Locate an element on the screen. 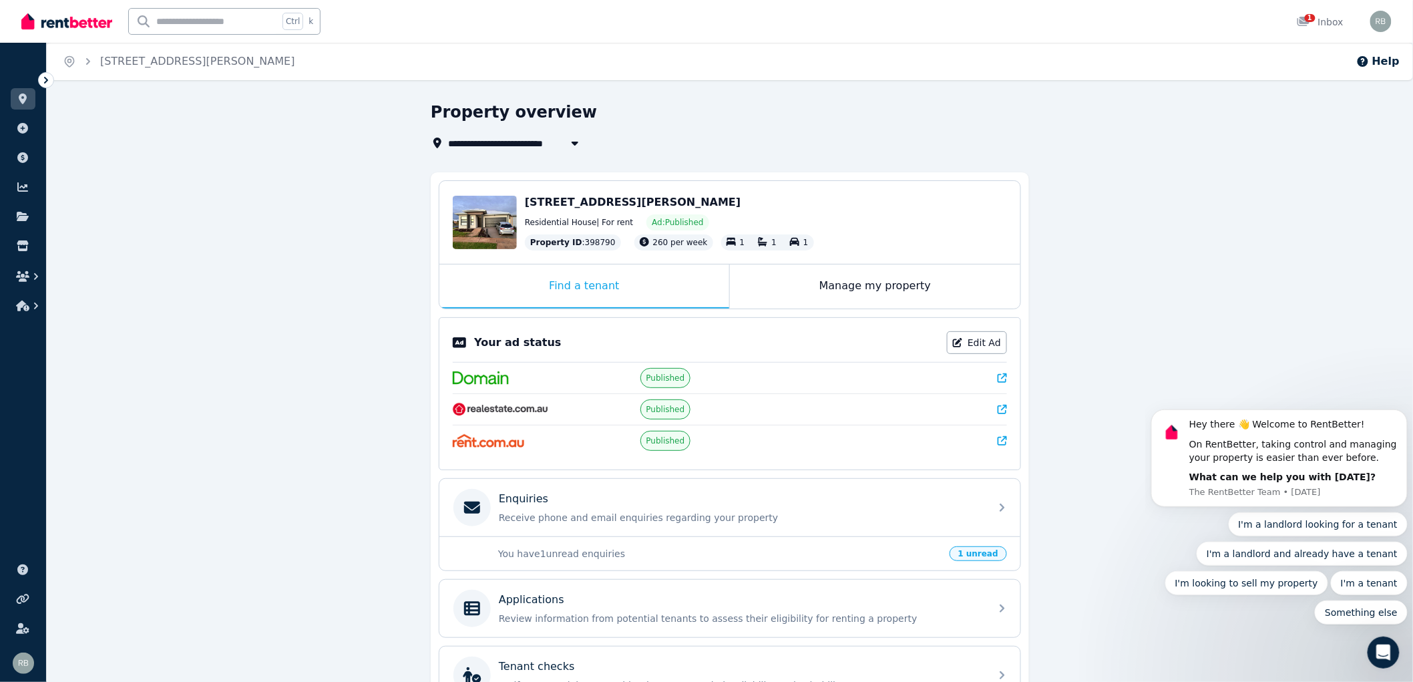  span: Residential House | For rent is located at coordinates (579, 222).